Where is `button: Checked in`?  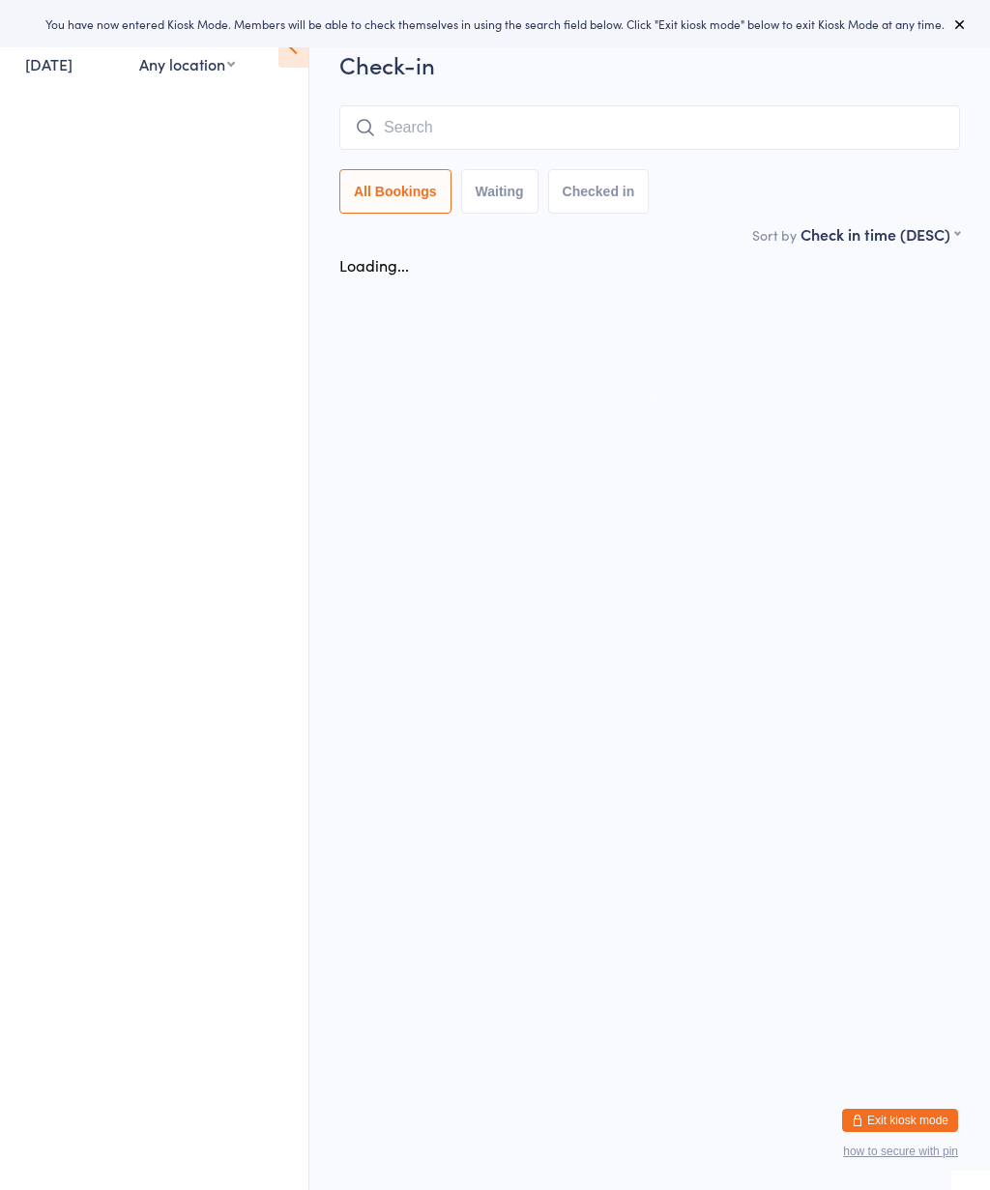 button: Checked in is located at coordinates (599, 191).